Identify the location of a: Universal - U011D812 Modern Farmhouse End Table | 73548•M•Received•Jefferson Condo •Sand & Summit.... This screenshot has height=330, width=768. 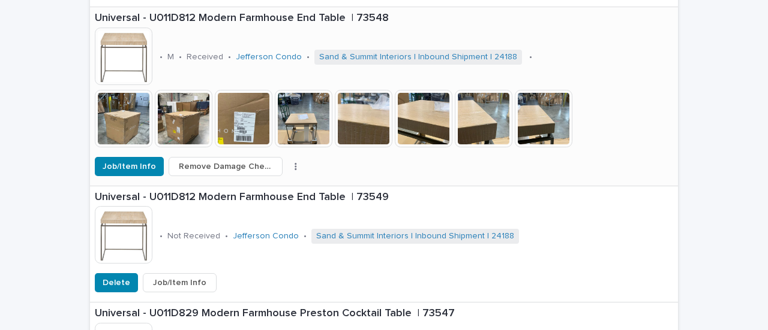
(384, 97).